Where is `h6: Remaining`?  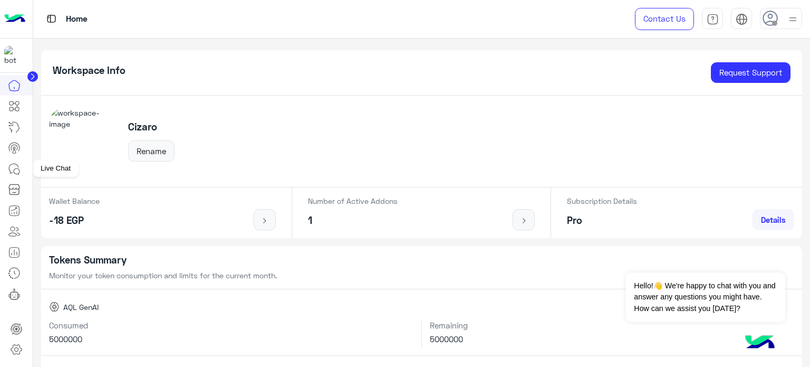 h6: Remaining is located at coordinates (612, 325).